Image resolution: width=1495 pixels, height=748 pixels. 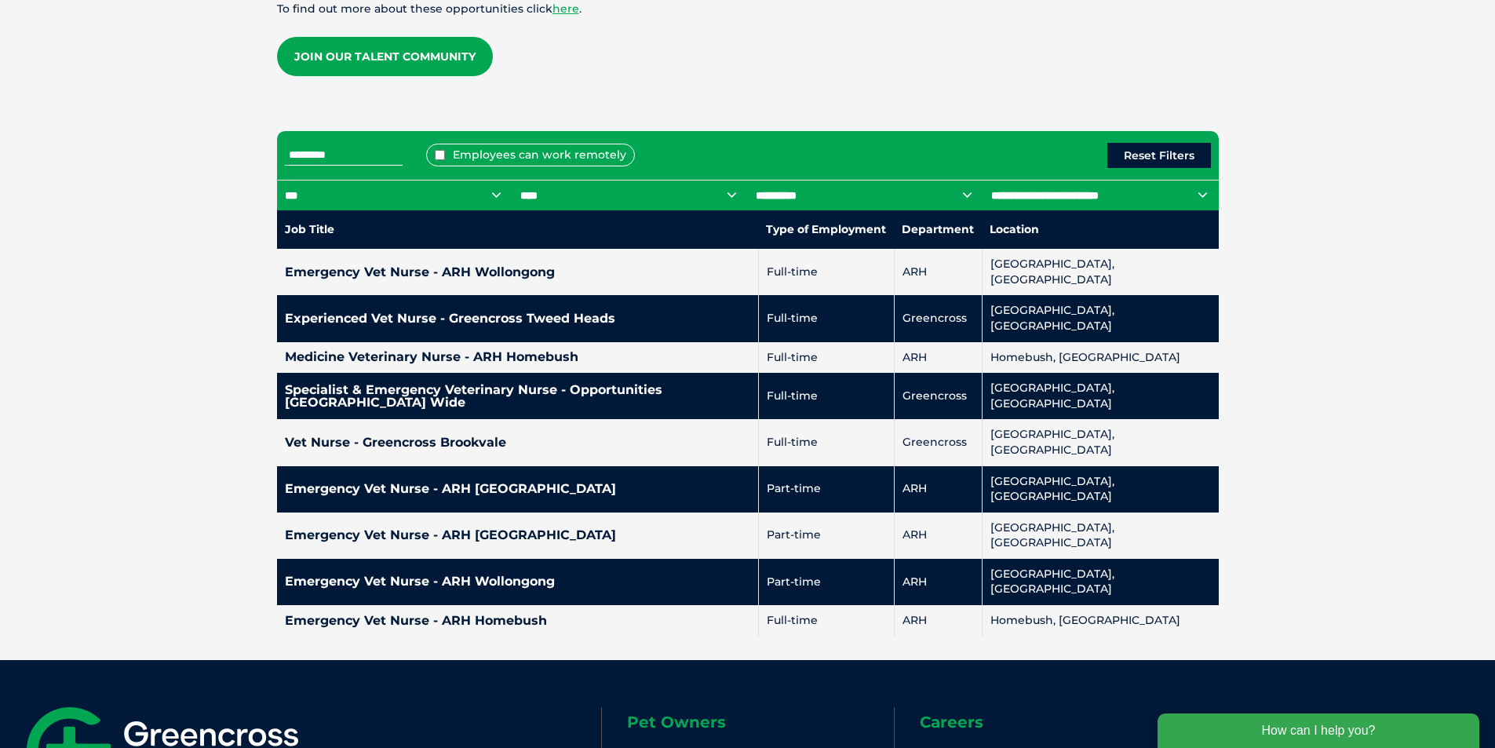 I want to click on nobr: Location, so click(x=1014, y=229).